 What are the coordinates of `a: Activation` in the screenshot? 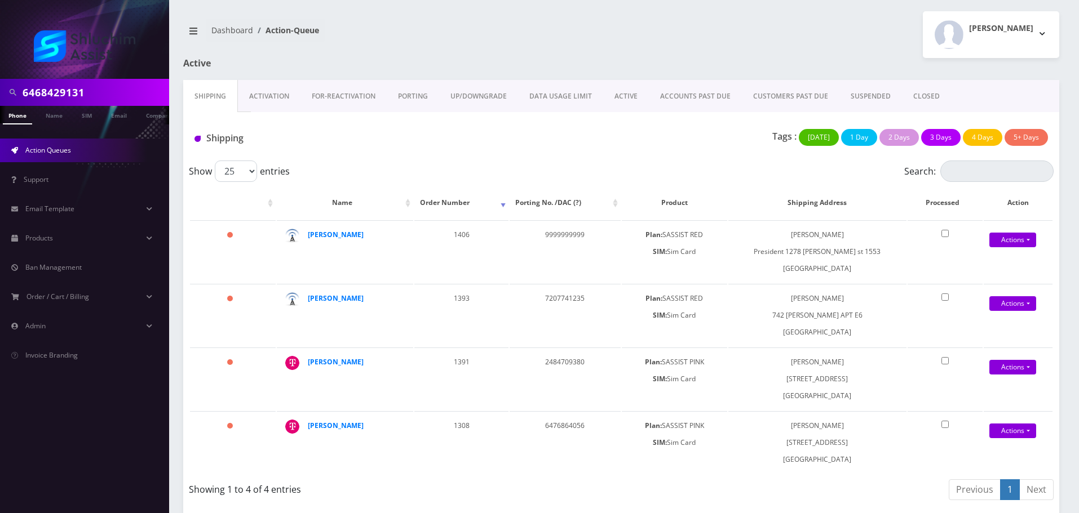 It's located at (269, 96).